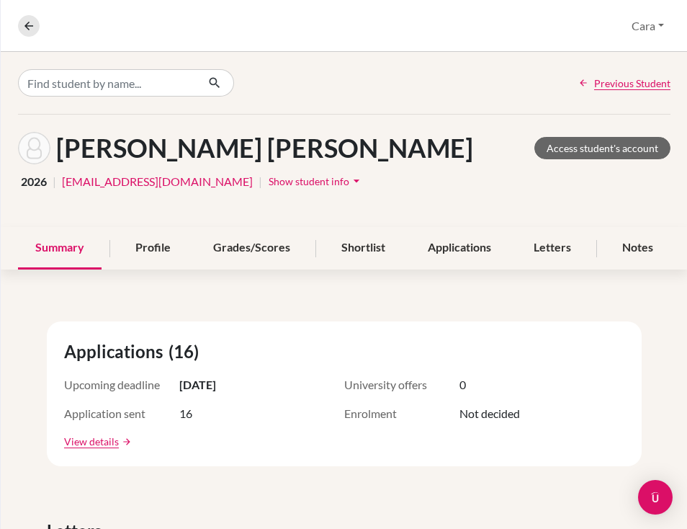 This screenshot has width=687, height=529. Describe the element at coordinates (553, 248) in the screenshot. I see `div: Letters` at that location.